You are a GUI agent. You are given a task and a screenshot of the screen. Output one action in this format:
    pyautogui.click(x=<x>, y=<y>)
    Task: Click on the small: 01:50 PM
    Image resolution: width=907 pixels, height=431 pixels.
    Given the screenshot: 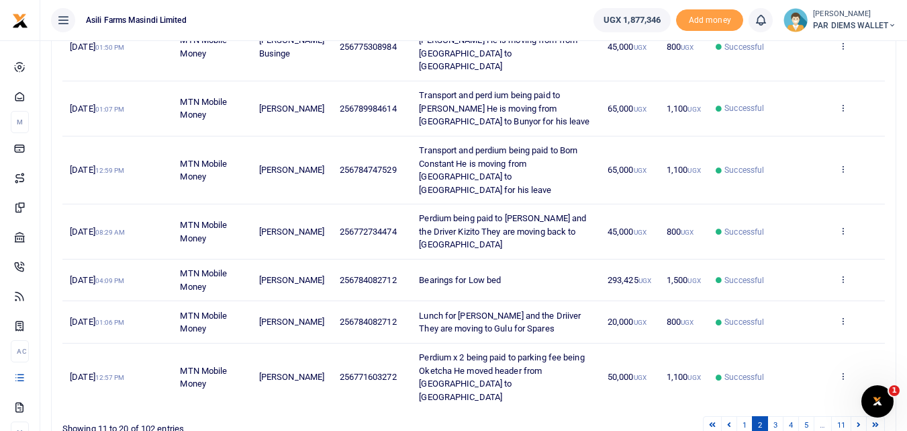 What is the action you would take?
    pyautogui.click(x=110, y=47)
    